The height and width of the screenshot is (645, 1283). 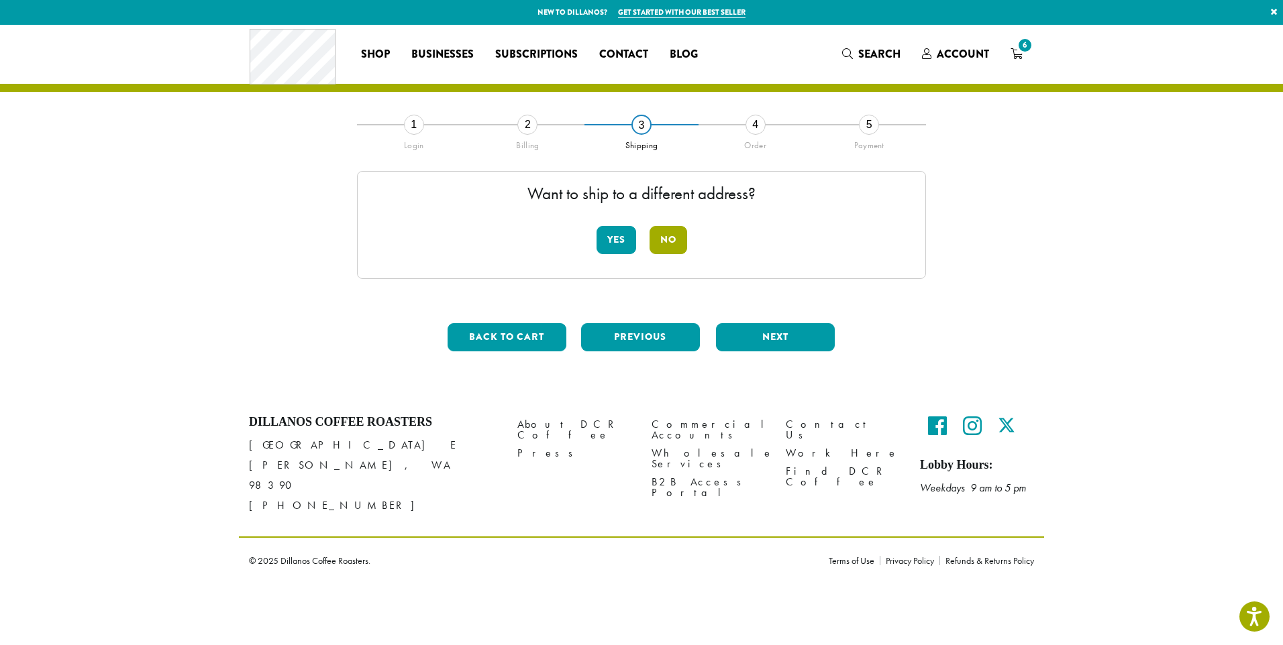 I want to click on div: Login, so click(x=414, y=143).